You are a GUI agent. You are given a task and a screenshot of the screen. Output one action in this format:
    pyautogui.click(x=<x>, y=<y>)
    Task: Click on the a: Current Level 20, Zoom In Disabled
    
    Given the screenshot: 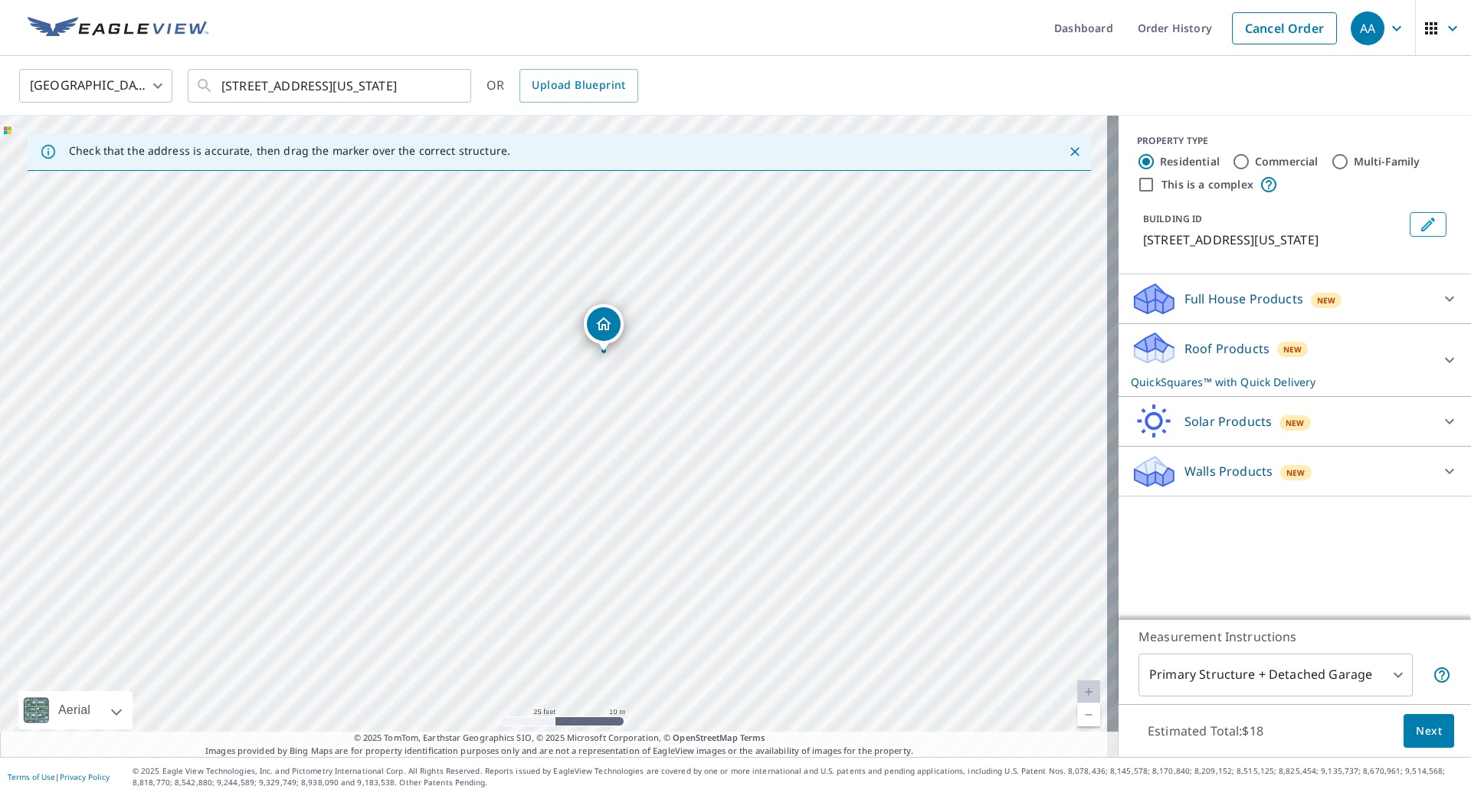 What is the action you would take?
    pyautogui.click(x=1088, y=692)
    